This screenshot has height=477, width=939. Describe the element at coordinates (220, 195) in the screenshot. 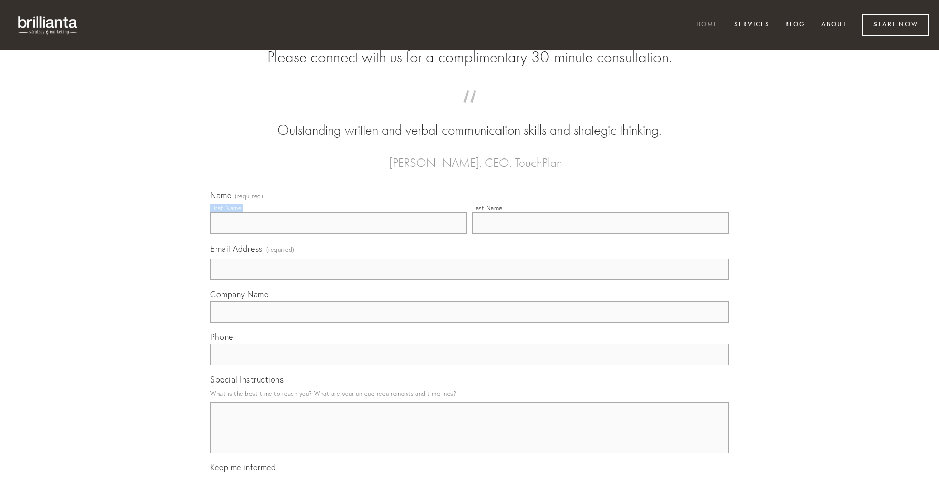

I see `span: Name` at that location.